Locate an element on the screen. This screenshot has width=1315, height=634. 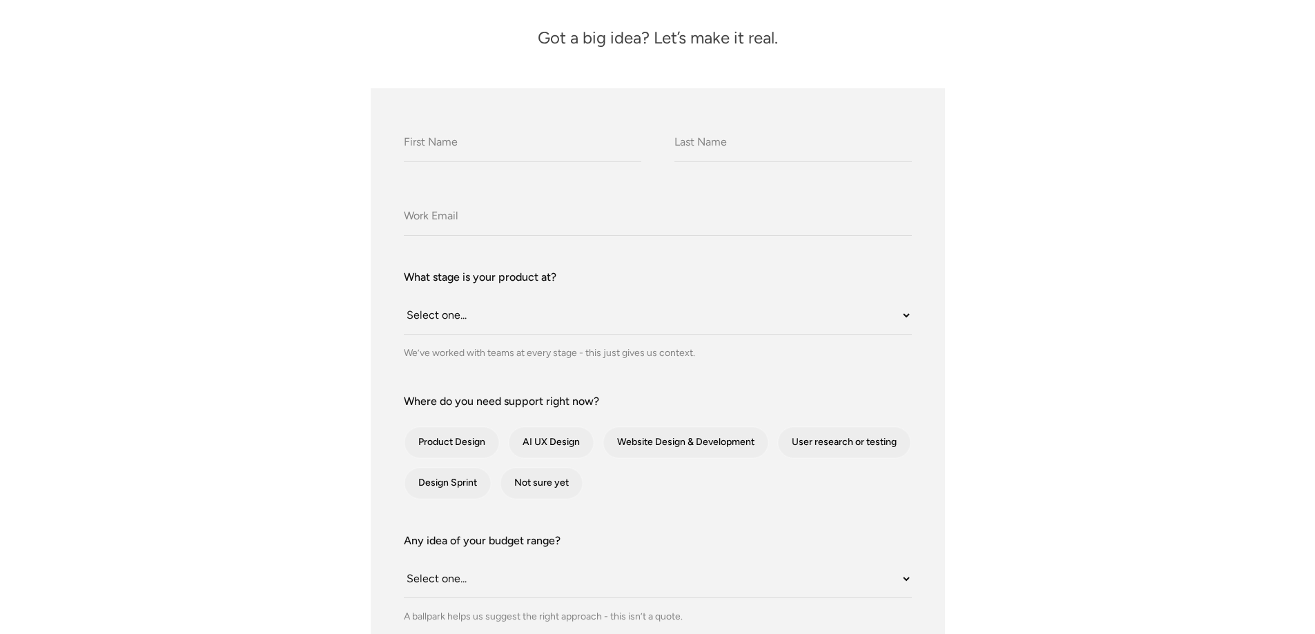
div: We’ve worked with teams at every stage - this just gives us context. is located at coordinates (658, 353).